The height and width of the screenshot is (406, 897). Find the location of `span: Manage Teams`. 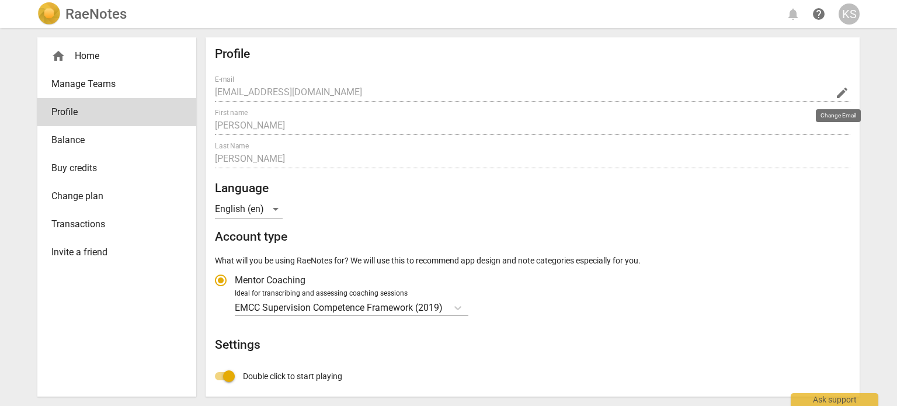

span: Manage Teams is located at coordinates (112, 84).